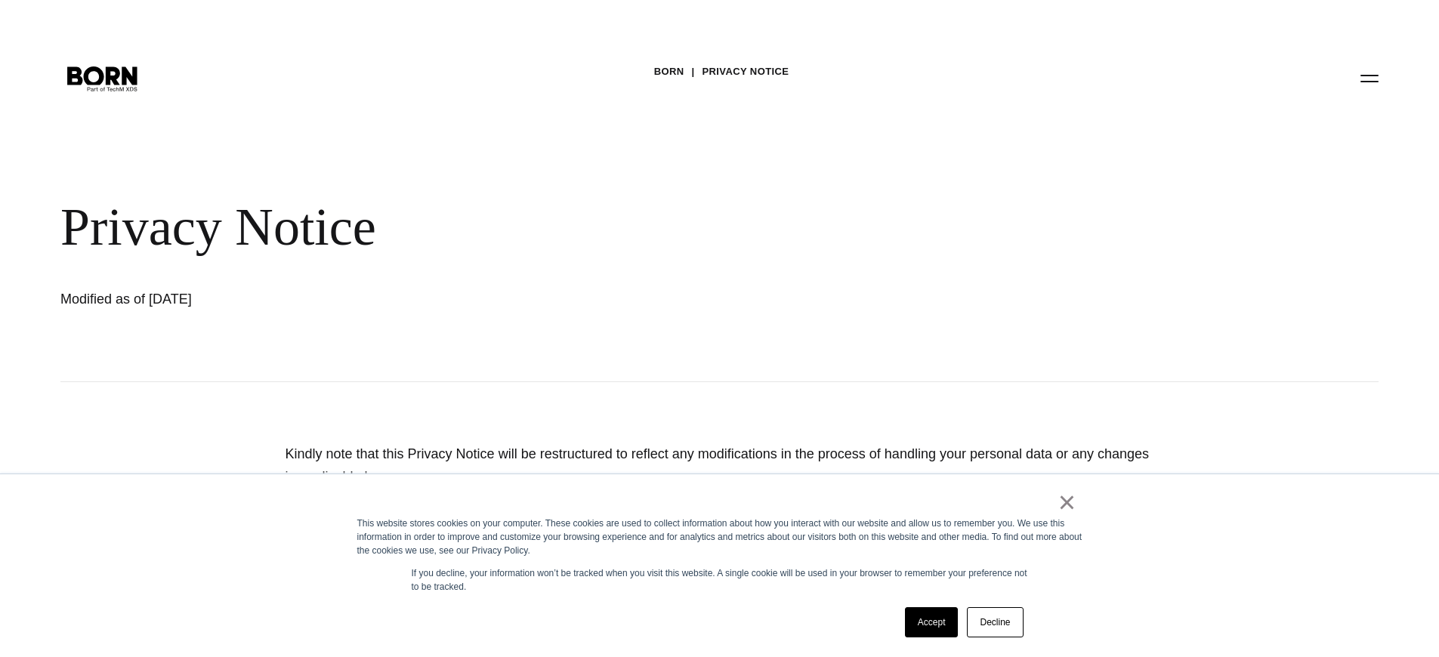  Describe the element at coordinates (491, 227) in the screenshot. I see `div: Privacy Notice` at that location.